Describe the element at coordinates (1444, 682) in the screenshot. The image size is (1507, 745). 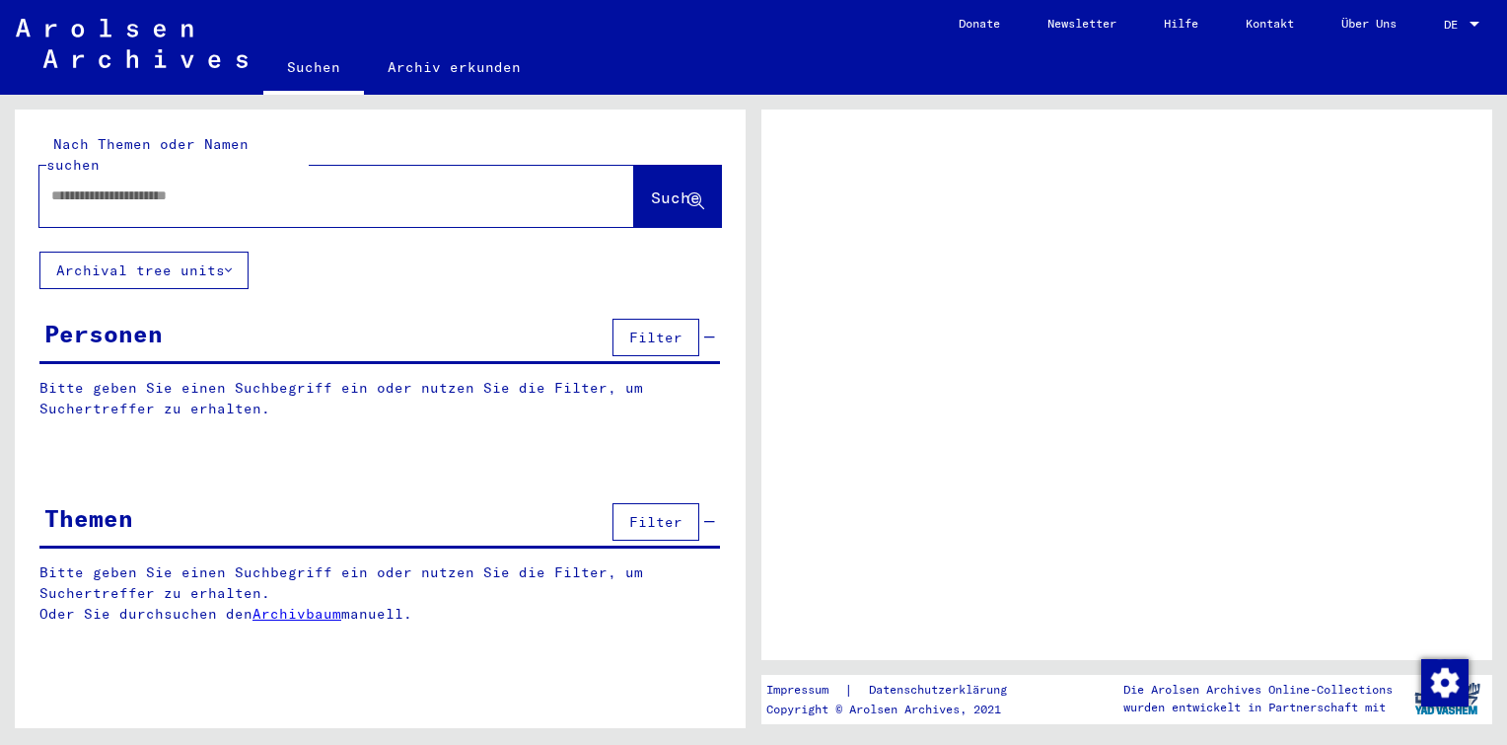
I see `div: Zustimmung ändern` at that location.